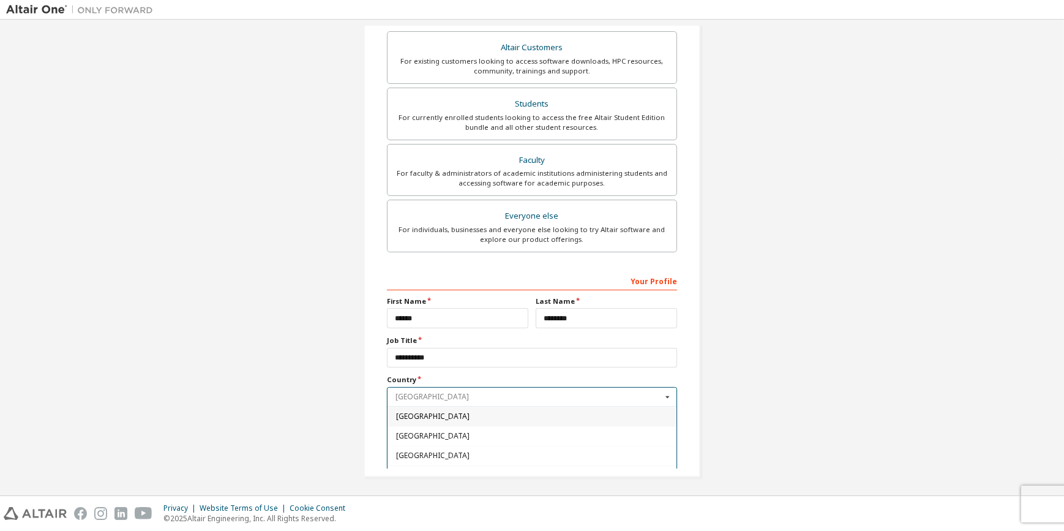 The height and width of the screenshot is (531, 1064). I want to click on label: Job Title, so click(532, 340).